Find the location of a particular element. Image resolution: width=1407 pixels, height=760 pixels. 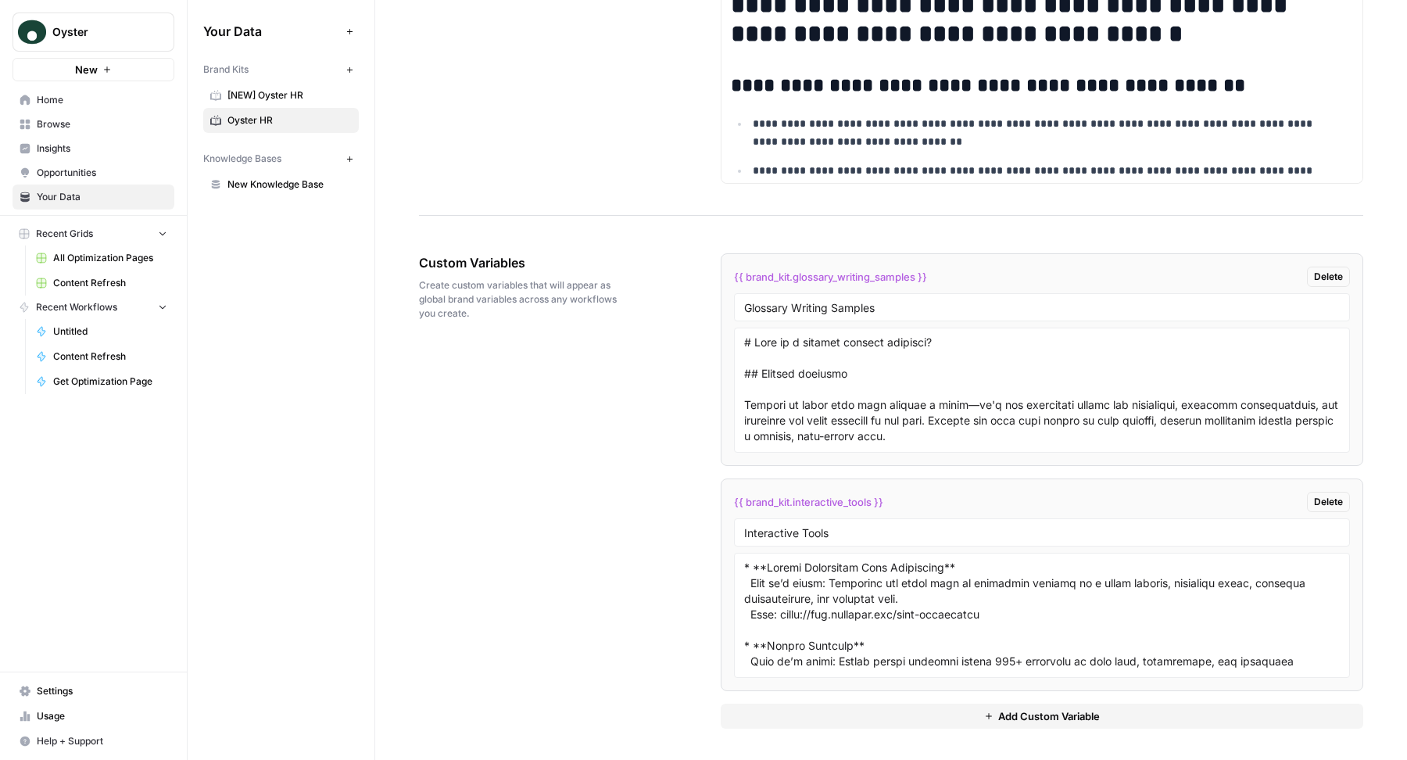

span: Add Custom Variable is located at coordinates (1049, 716).